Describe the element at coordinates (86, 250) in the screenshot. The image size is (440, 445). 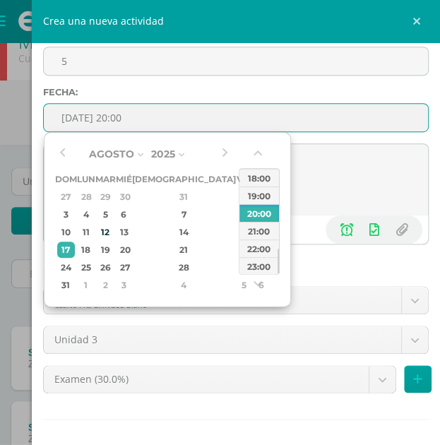
I see `div: 18` at that location.